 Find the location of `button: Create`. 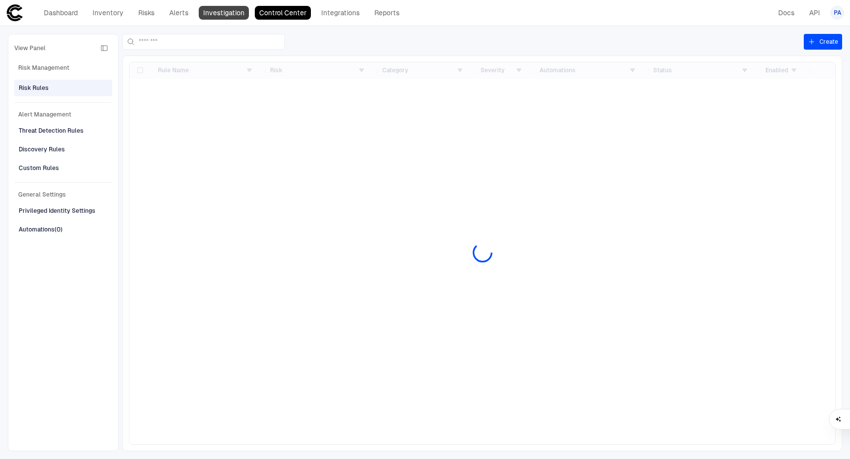

button: Create is located at coordinates (822, 42).